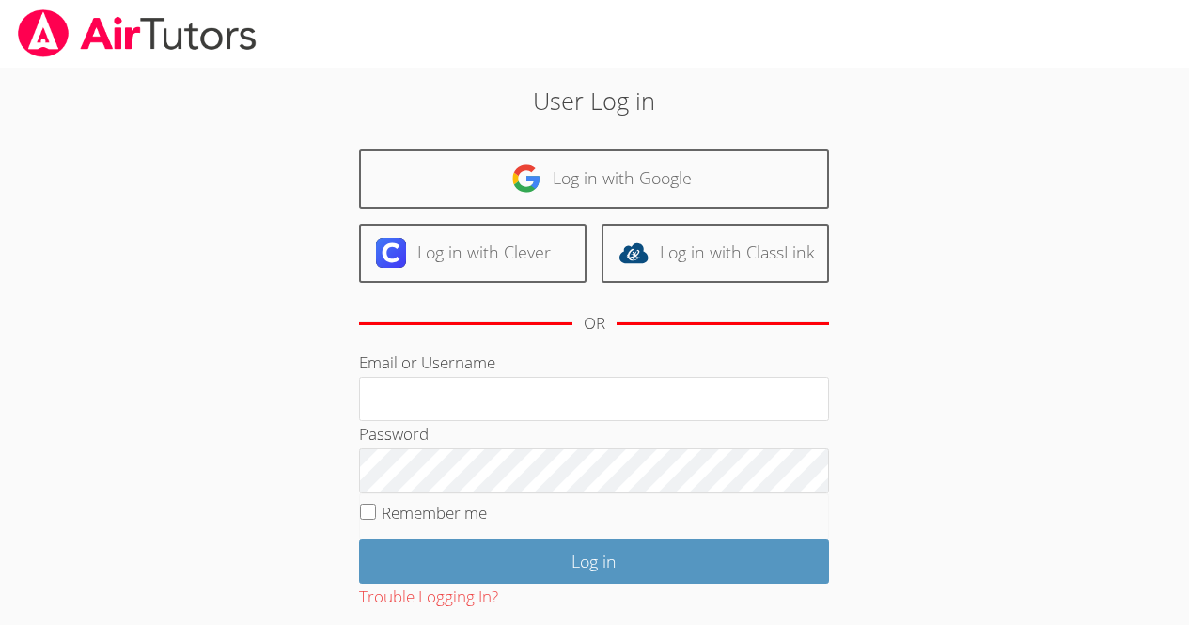 The width and height of the screenshot is (1189, 625). I want to click on label: Remember me, so click(434, 512).